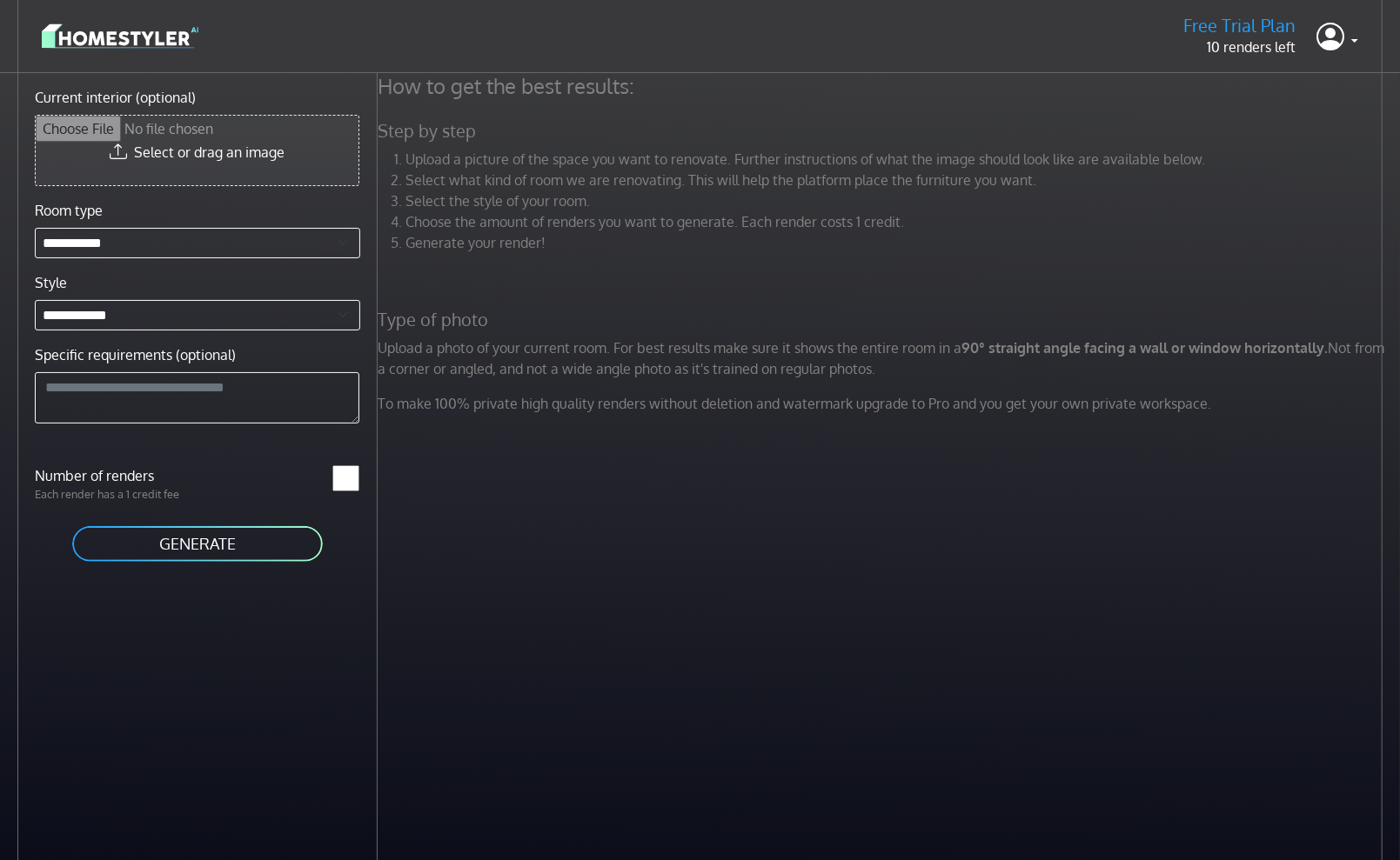  What do you see at coordinates (882, 131) in the screenshot?
I see `h5: Step by step` at bounding box center [882, 131].